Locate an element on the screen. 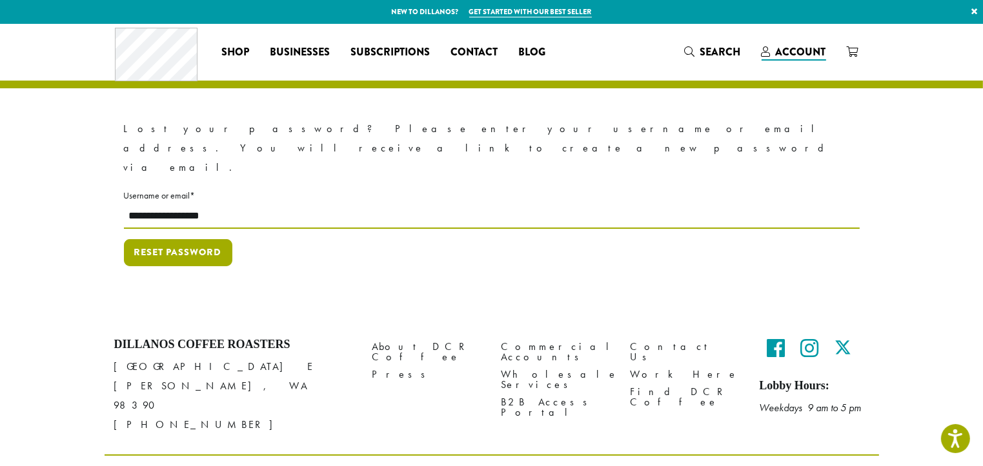 The width and height of the screenshot is (983, 466). span: Blog is located at coordinates (532, 52).